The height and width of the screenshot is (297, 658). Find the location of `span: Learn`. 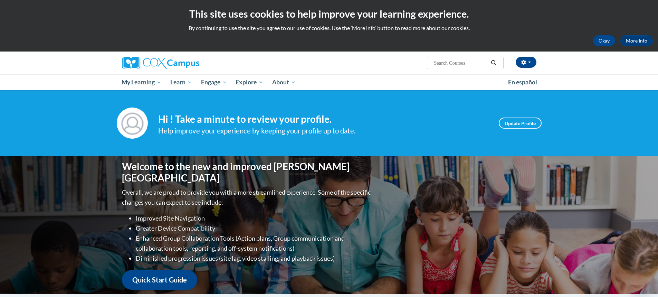

span: Learn is located at coordinates (181, 82).